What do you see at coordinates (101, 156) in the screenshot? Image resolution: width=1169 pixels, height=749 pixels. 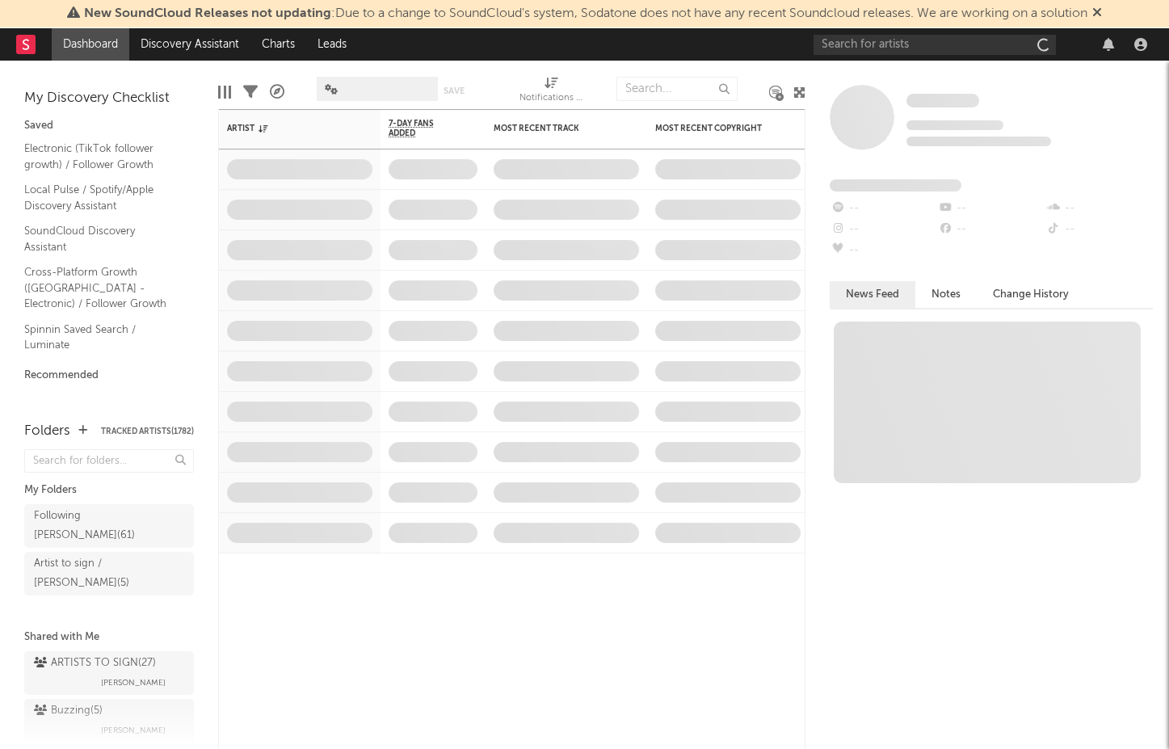 I see `a: Electronic (TikTok follower growth) / Follower Growth` at bounding box center [101, 156].